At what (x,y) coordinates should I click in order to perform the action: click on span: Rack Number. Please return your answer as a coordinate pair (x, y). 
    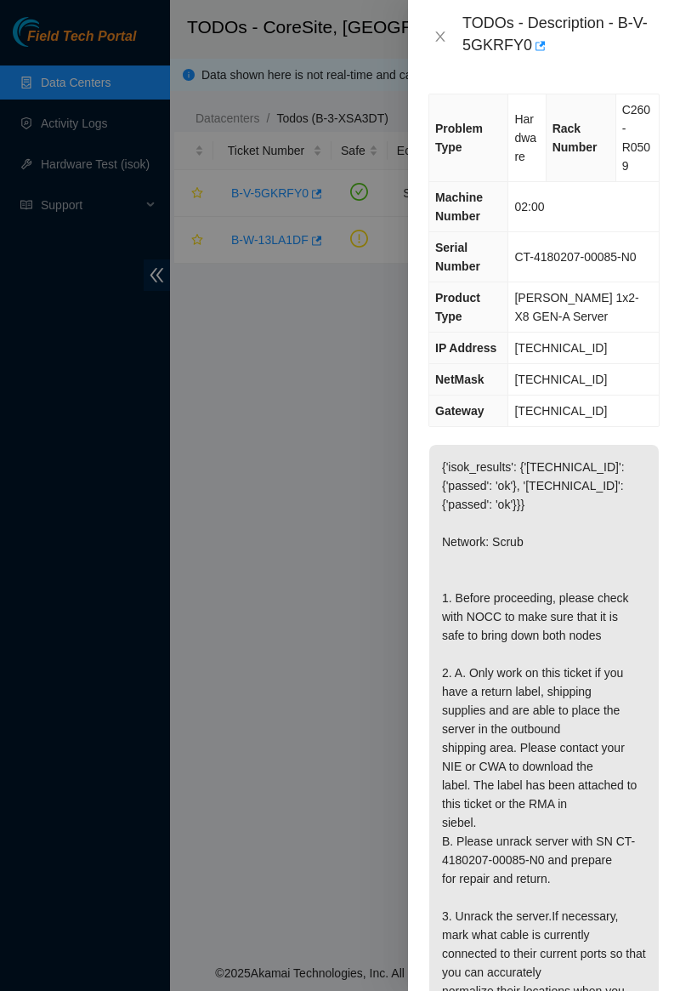
    Looking at the image, I should click on (575, 138).